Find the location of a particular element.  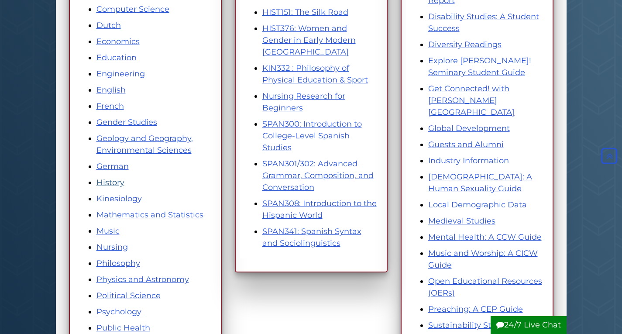

a: SPAN301/302: Advanced Grammar, Composition, and Conversation is located at coordinates (318, 176).